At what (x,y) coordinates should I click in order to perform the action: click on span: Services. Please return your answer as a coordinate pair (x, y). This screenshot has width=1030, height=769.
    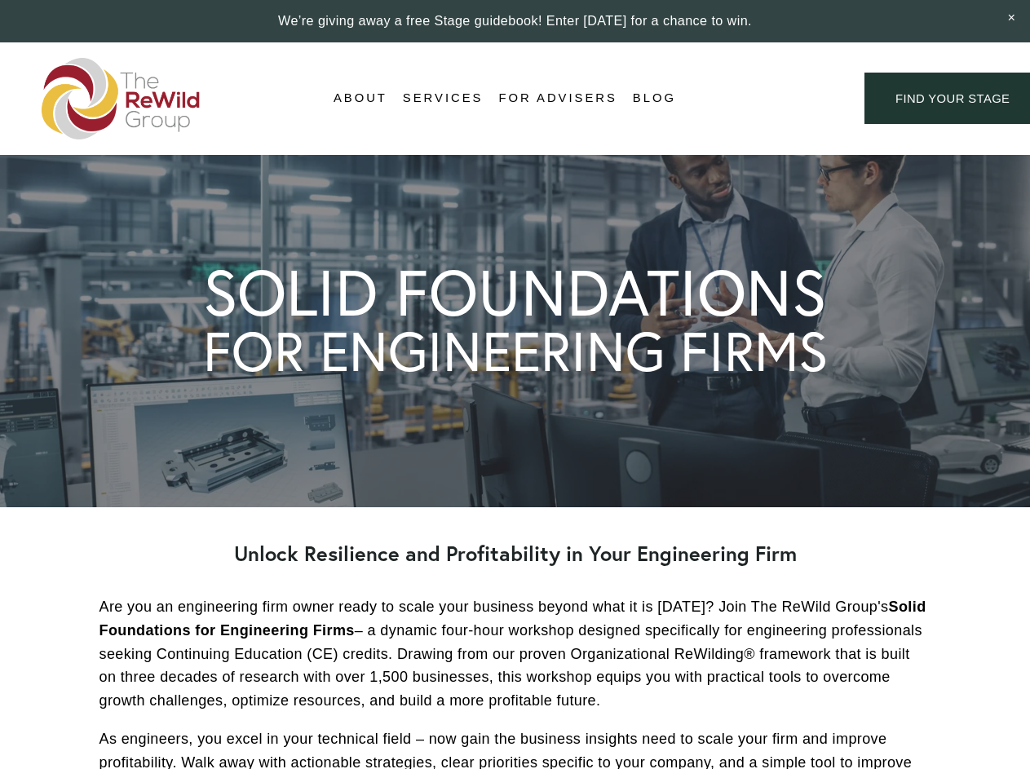
    Looking at the image, I should click on (443, 98).